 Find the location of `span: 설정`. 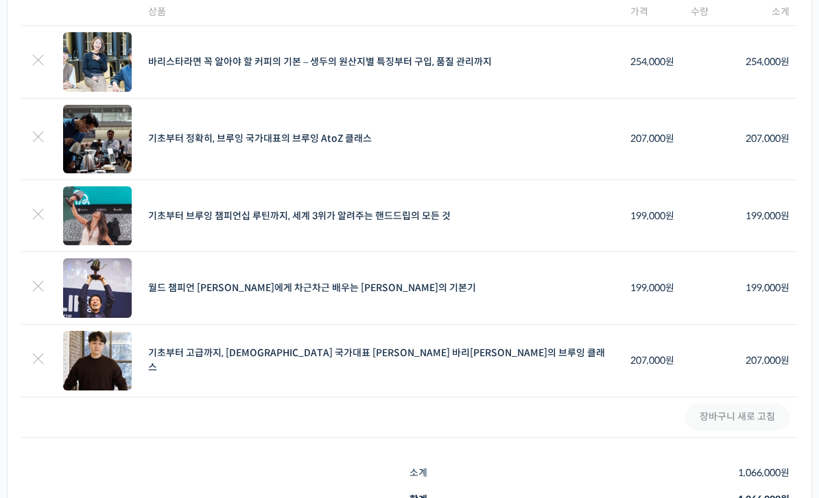

span: 설정 is located at coordinates (220, 411).